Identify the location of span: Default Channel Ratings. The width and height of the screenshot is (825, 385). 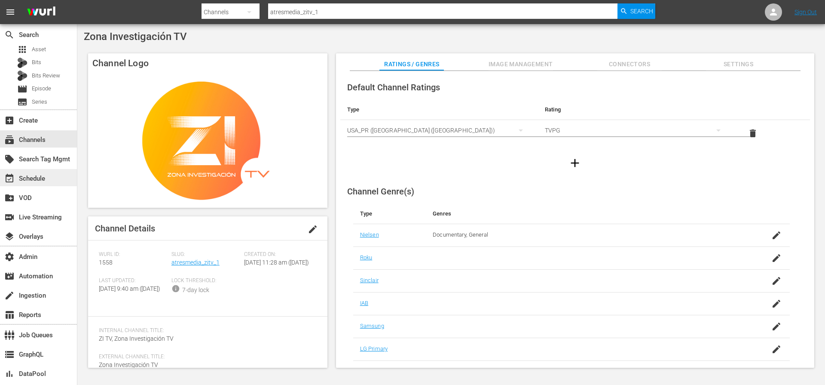
(394, 87).